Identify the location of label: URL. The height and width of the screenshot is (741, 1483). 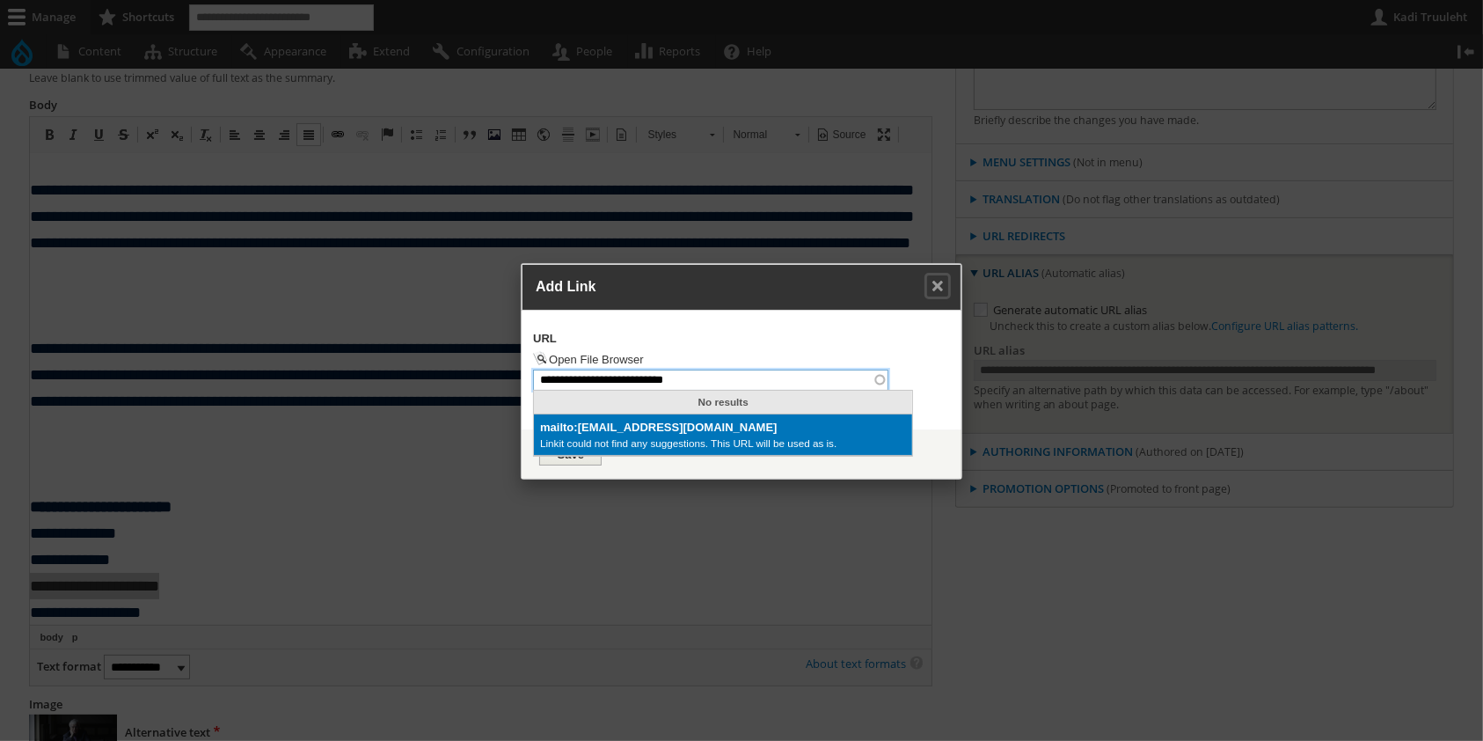
(544, 339).